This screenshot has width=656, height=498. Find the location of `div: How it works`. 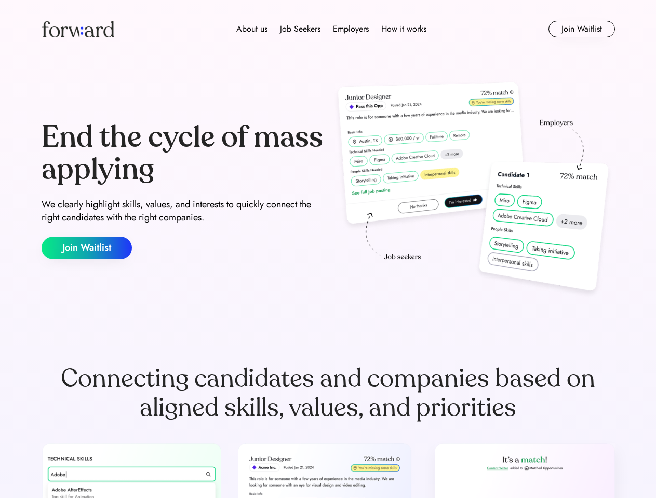

div: How it works is located at coordinates (403, 29).